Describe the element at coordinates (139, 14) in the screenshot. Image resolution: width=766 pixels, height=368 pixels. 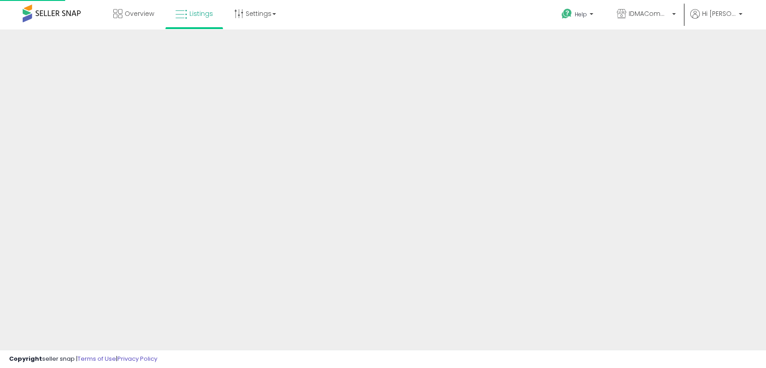
I see `span: Overview` at that location.